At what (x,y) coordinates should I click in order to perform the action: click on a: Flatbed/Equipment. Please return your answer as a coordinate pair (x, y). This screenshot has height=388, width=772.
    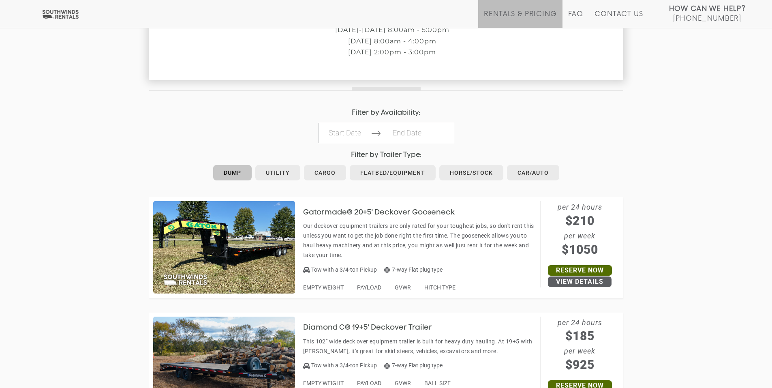
    Looking at the image, I should click on (393, 173).